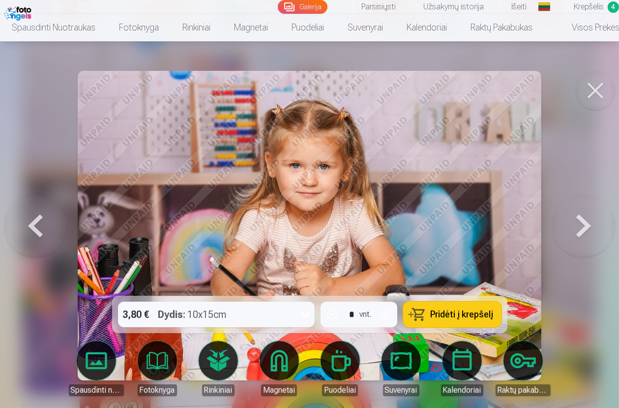  I want to click on span: Pridėti į krepšelį, so click(463, 314).